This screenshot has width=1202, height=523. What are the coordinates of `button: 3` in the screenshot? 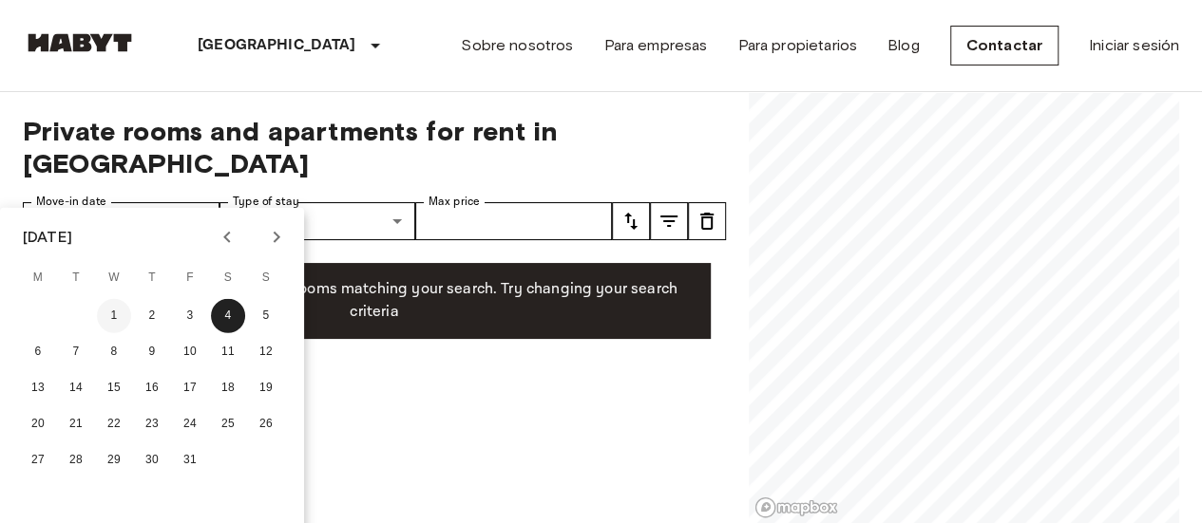 It's located at (190, 316).